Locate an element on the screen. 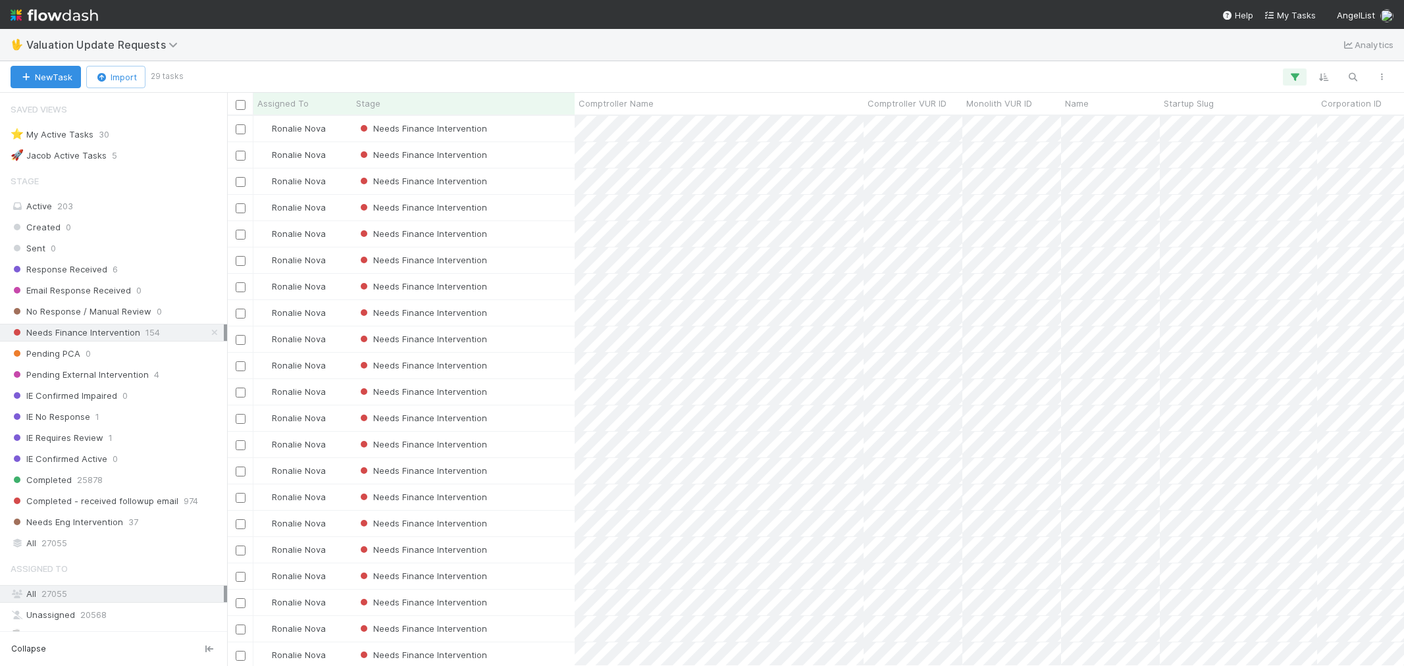 Image resolution: width=1404 pixels, height=666 pixels. span: Corporation ID is located at coordinates (1352, 103).